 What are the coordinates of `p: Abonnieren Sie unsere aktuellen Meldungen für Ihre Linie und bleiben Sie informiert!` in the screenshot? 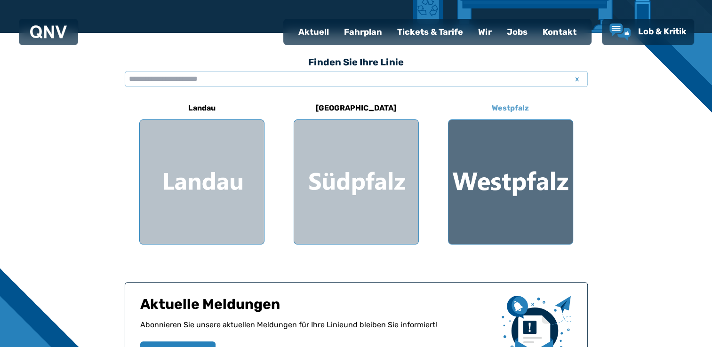 It's located at (317, 330).